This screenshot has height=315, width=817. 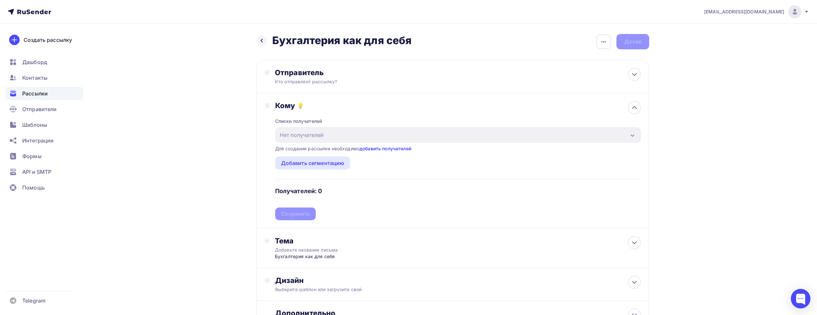 What do you see at coordinates (342, 41) in the screenshot?
I see `h2: Бухгалтерия как для себя` at bounding box center [342, 41].